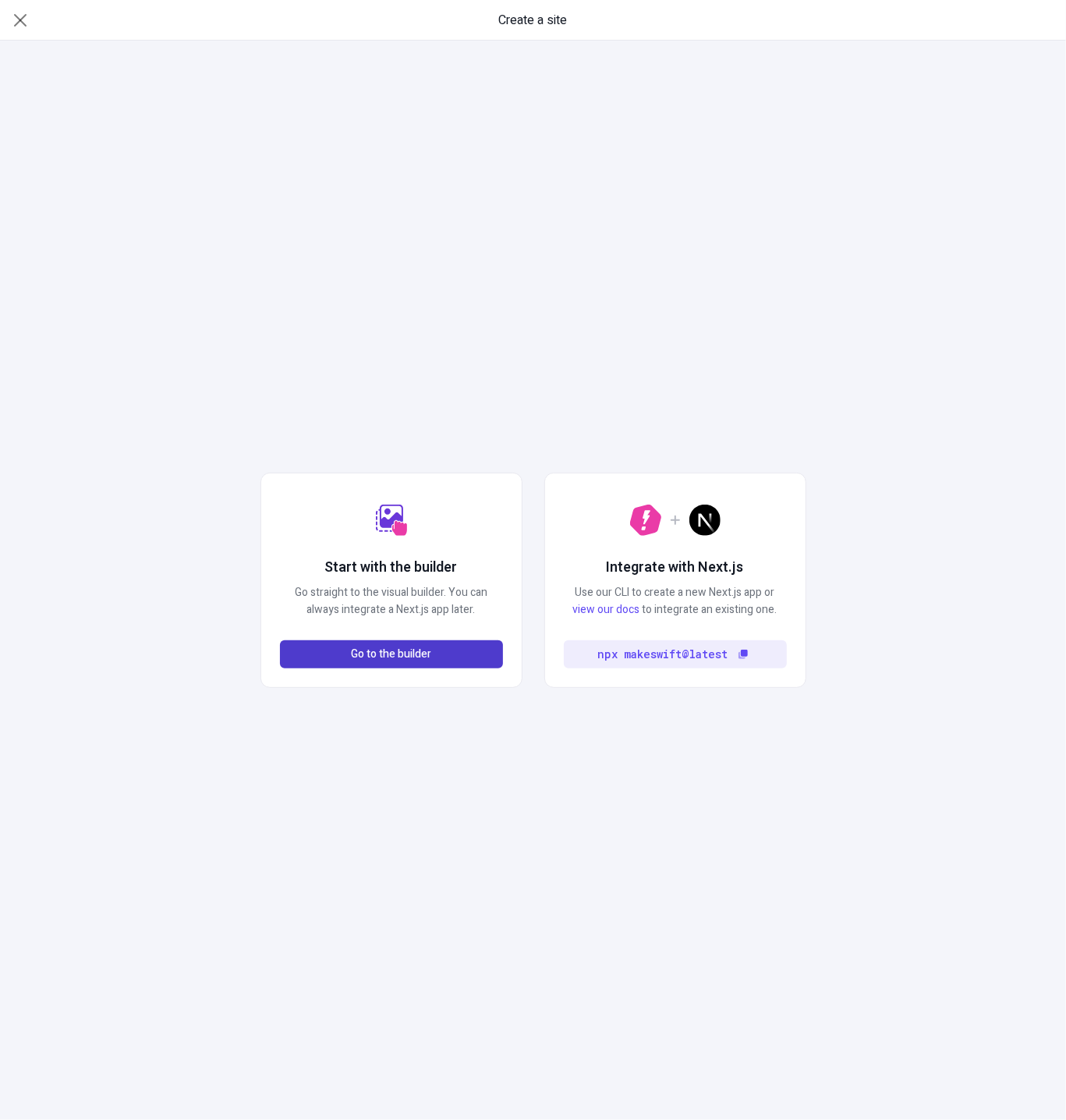 The width and height of the screenshot is (1066, 1120). What do you see at coordinates (676, 601) in the screenshot?
I see `p: Use our CLI to create a new Next.js app or to integrate an existing one.` at bounding box center [676, 601].